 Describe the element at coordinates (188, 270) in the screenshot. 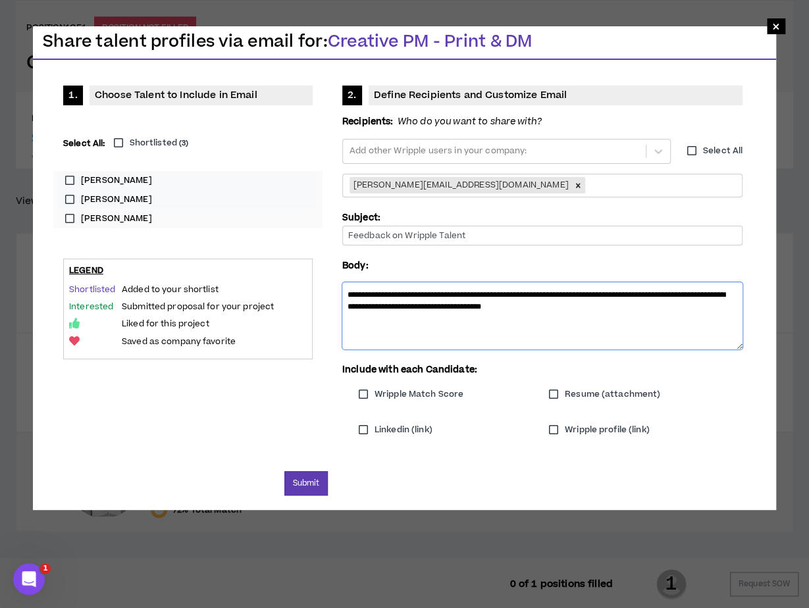

I see `h3: Legend` at that location.